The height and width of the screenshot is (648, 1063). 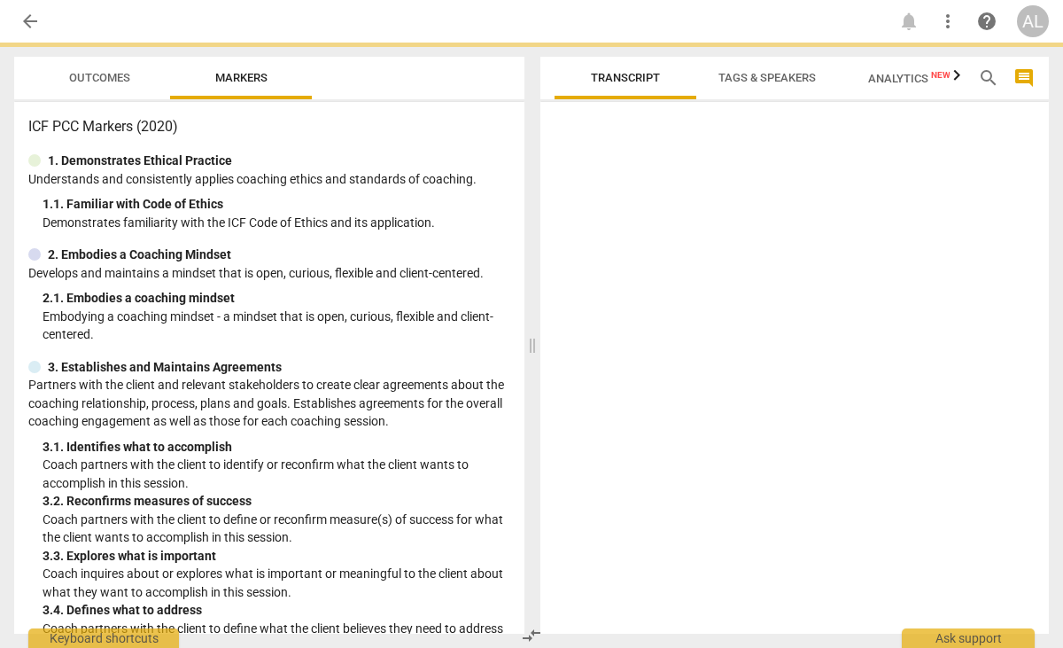 What do you see at coordinates (104, 638) in the screenshot?
I see `div: Keyboard shortcuts` at bounding box center [104, 638].